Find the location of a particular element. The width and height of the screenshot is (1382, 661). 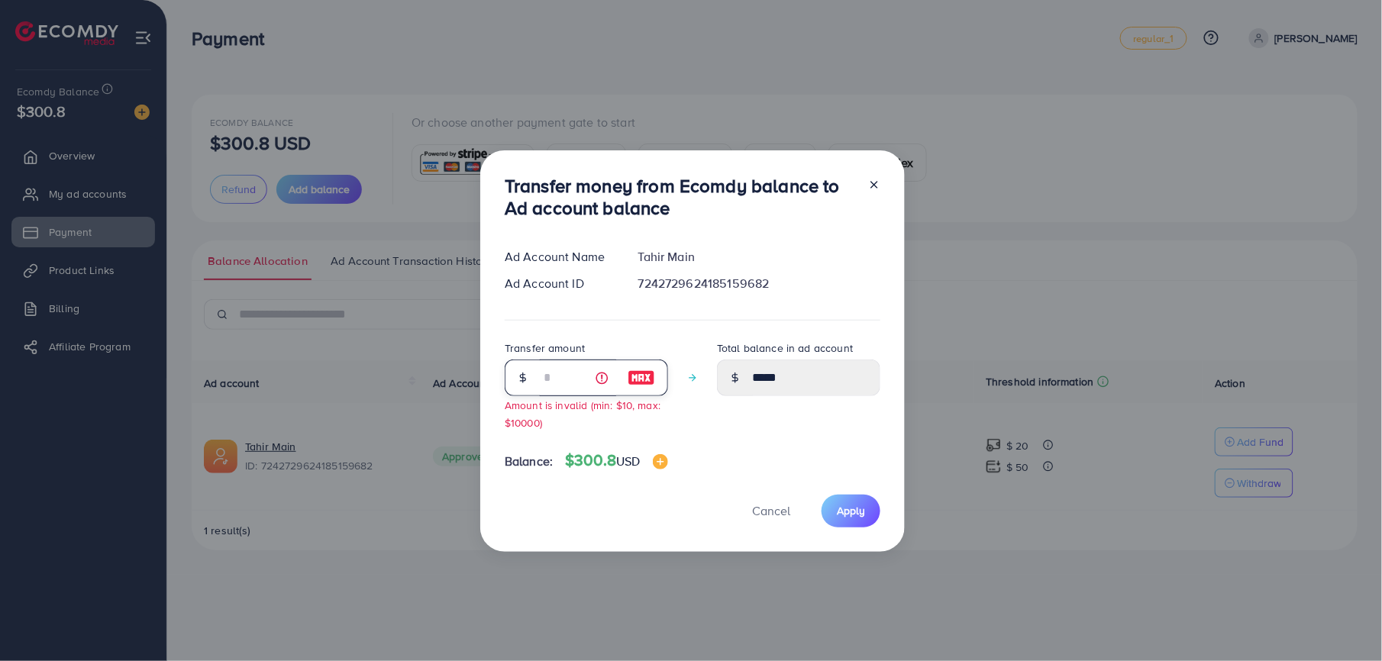

span: Apply is located at coordinates (850, 511).